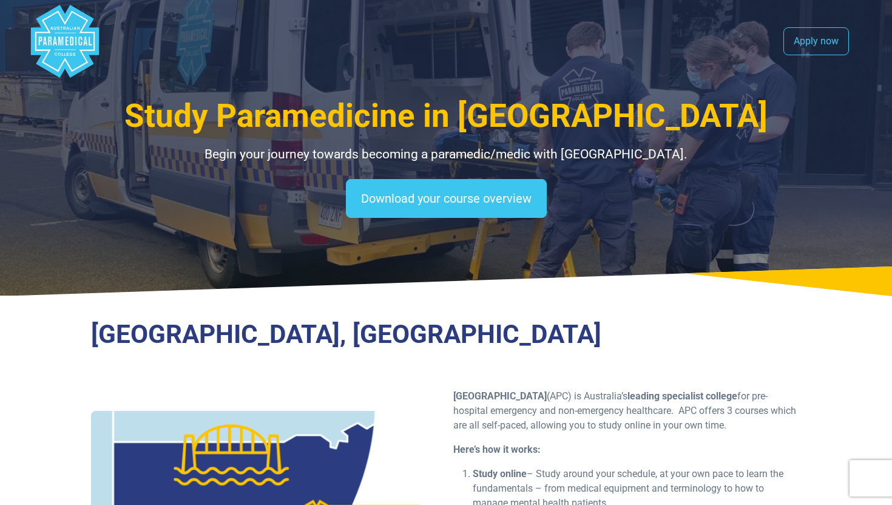  I want to click on b: Here’s how it works:, so click(497, 449).